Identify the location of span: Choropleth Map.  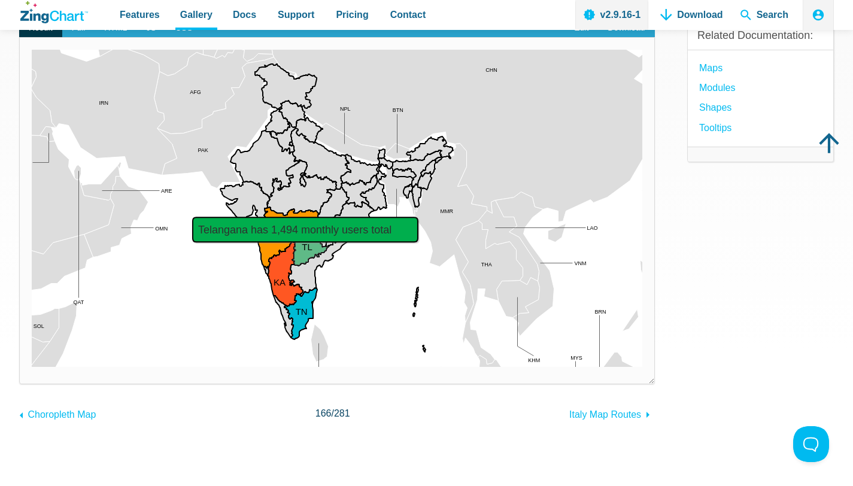
(62, 414).